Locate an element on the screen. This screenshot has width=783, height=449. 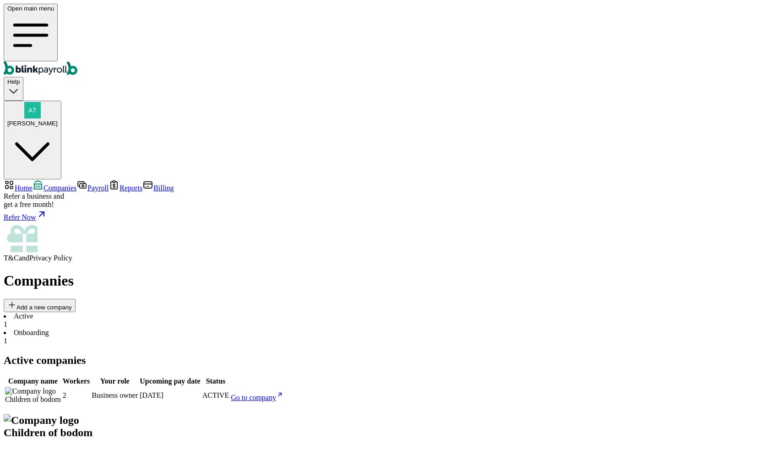
a: Payroll is located at coordinates (93, 188).